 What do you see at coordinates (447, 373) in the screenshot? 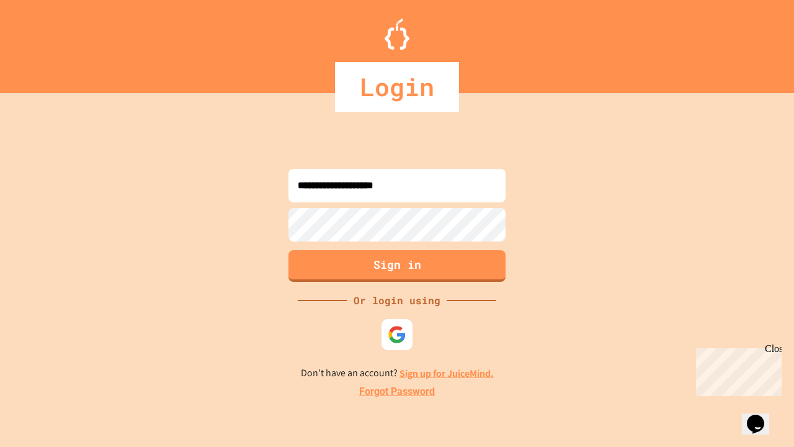
I see `a: Sign up for JuiceMind.` at bounding box center [447, 373].